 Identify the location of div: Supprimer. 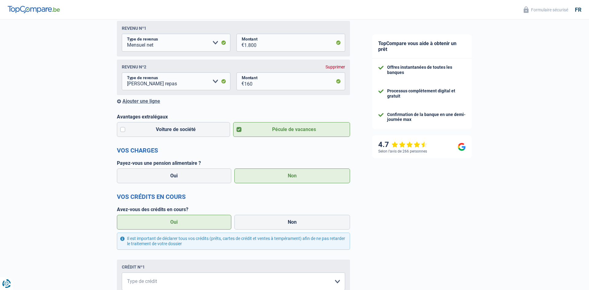
(335, 67).